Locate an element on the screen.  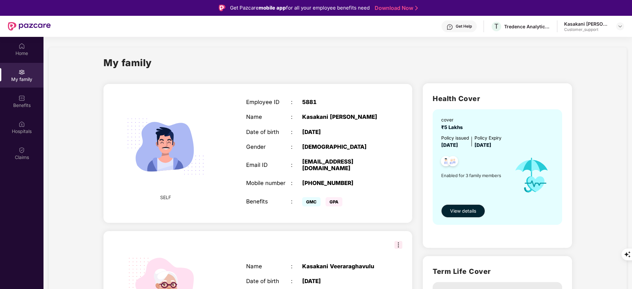
div: cover is located at coordinates (453, 120).